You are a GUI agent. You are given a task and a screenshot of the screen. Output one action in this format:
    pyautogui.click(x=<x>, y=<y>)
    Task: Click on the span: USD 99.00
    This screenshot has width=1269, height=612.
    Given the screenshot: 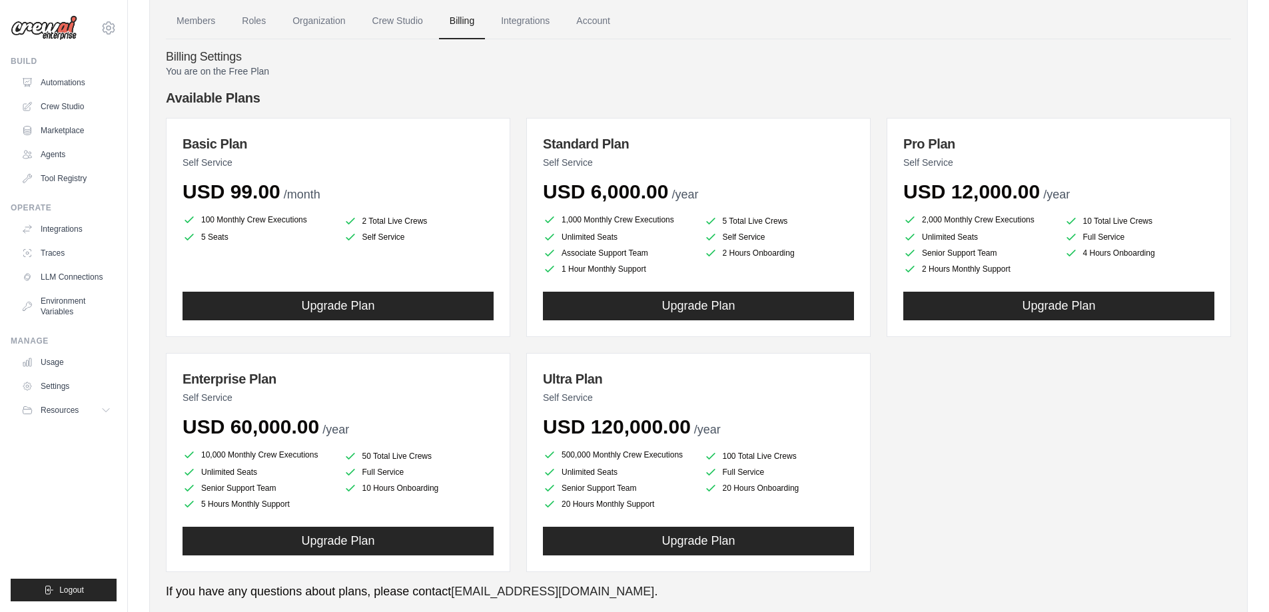 What is the action you would take?
    pyautogui.click(x=231, y=191)
    